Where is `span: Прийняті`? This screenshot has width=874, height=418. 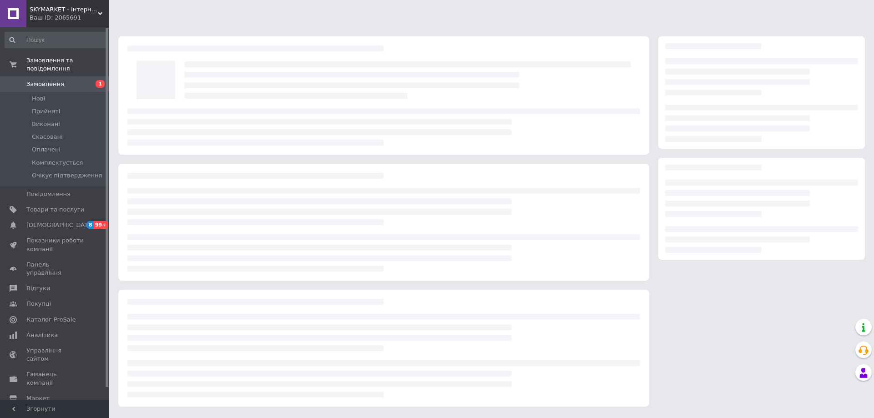
span: Прийняті is located at coordinates (46, 111).